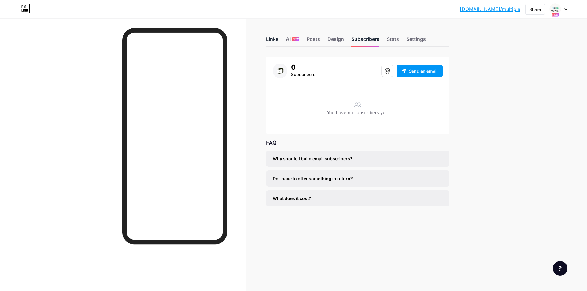 The image size is (587, 291). What do you see at coordinates (336, 41) in the screenshot?
I see `div: Design` at bounding box center [336, 41].